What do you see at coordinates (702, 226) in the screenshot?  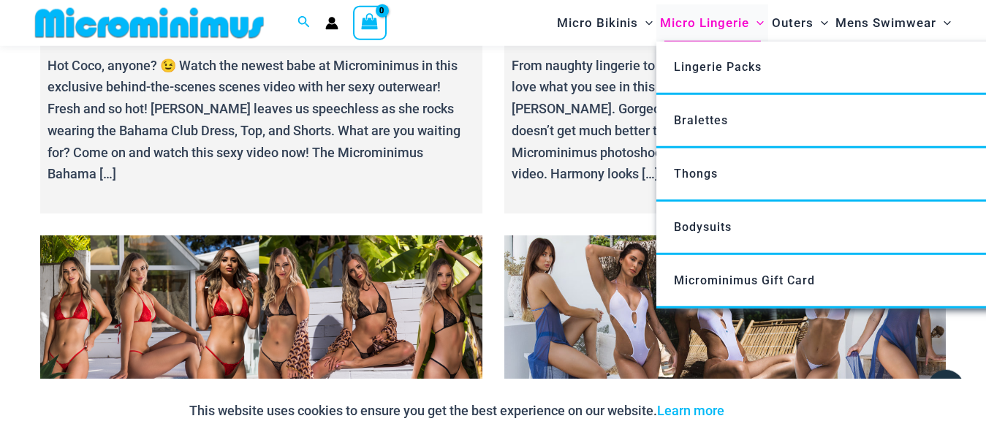 I see `span: Bodysuits` at bounding box center [702, 226].